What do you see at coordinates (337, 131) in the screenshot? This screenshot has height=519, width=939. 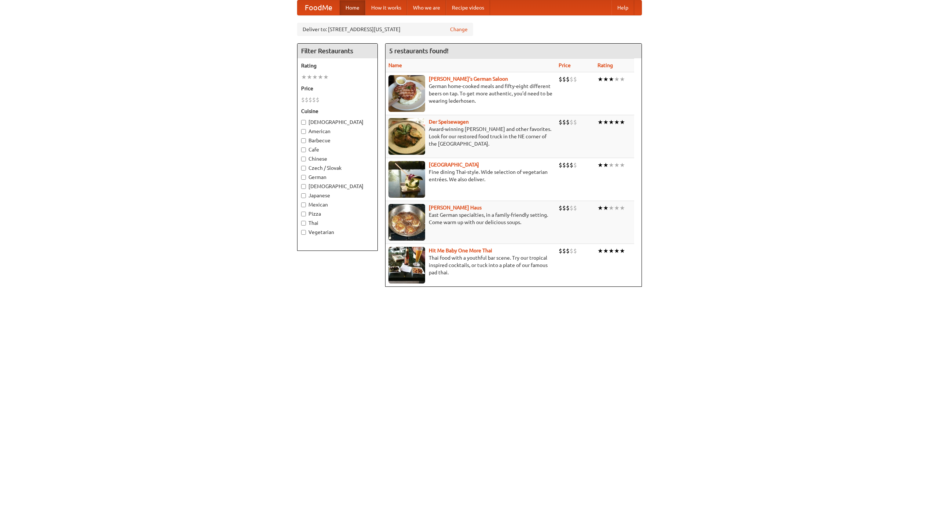 I see `label: American` at bounding box center [337, 131].